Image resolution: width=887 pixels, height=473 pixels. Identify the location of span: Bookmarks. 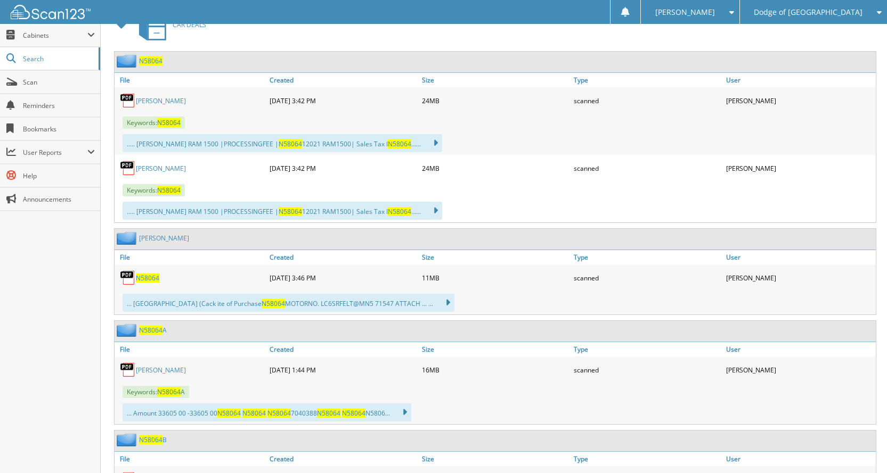
(59, 129).